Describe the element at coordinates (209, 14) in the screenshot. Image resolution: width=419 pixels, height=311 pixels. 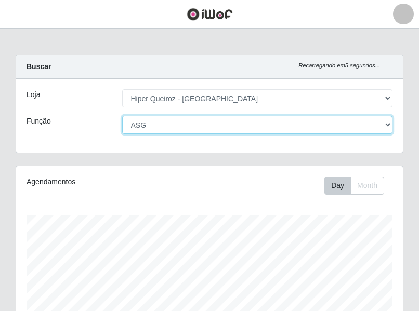
I see `img: CoreUI Logo` at that location.